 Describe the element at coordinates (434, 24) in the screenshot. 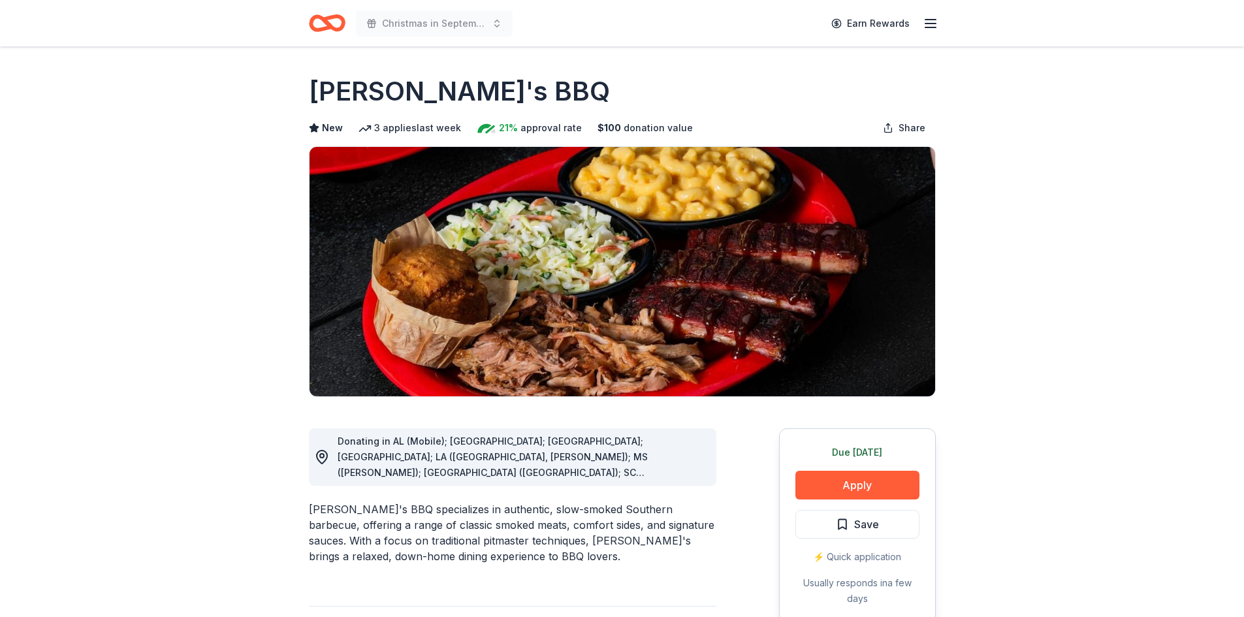

I see `span: Christmas in September` at that location.